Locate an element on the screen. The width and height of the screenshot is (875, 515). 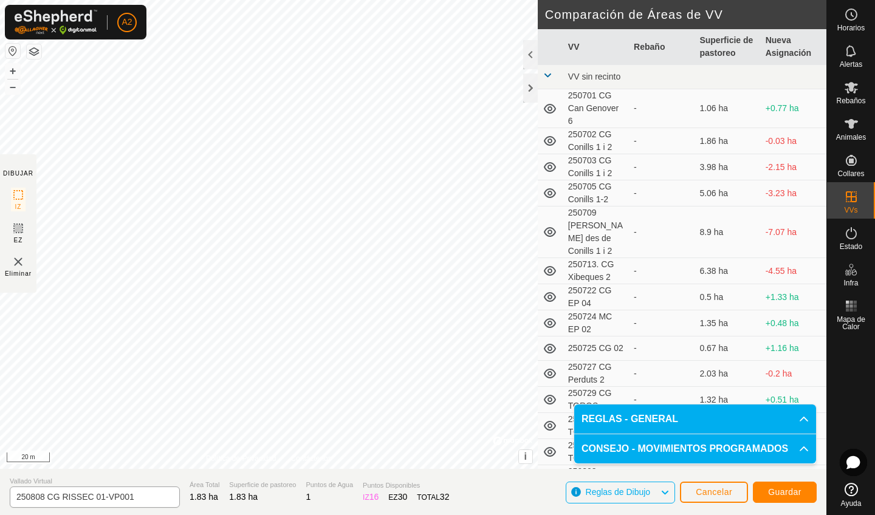
th: Superficie de pastoreo is located at coordinates (727, 47).